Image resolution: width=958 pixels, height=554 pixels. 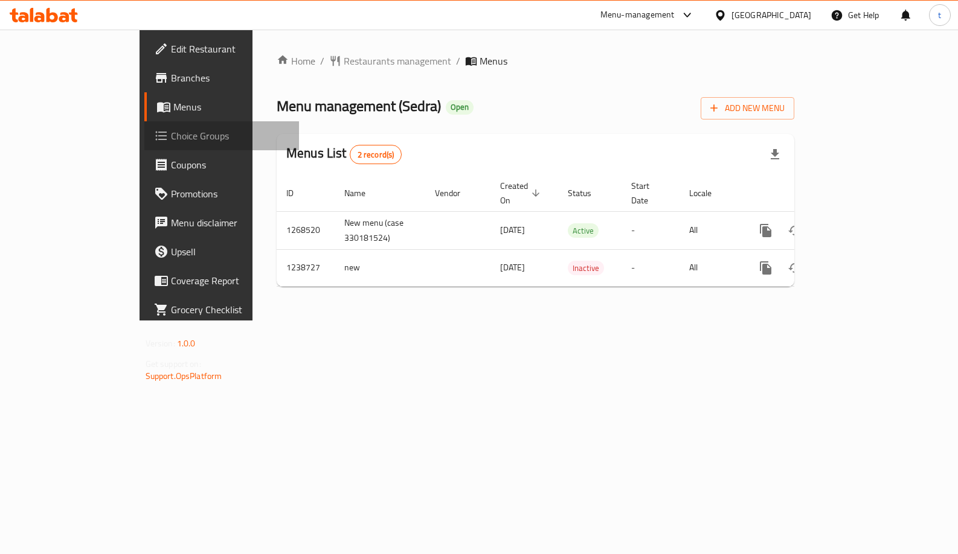 What do you see at coordinates (583, 231) in the screenshot?
I see `span: Active` at bounding box center [583, 231].